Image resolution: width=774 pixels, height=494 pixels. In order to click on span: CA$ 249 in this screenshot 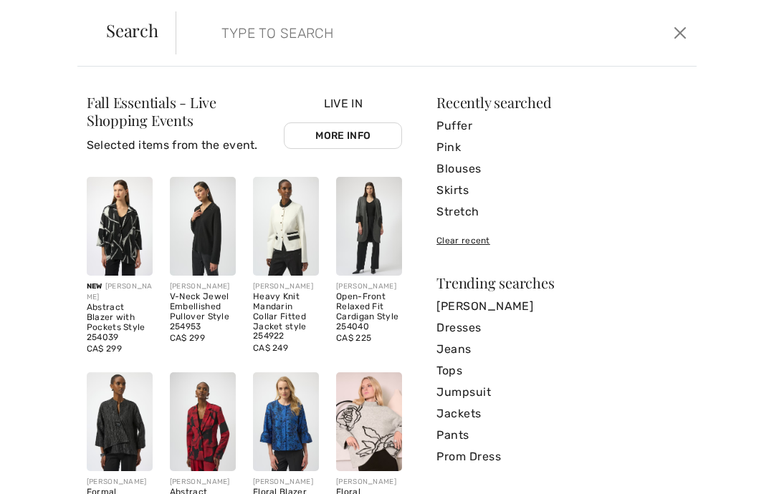, I will do `click(270, 348)`.